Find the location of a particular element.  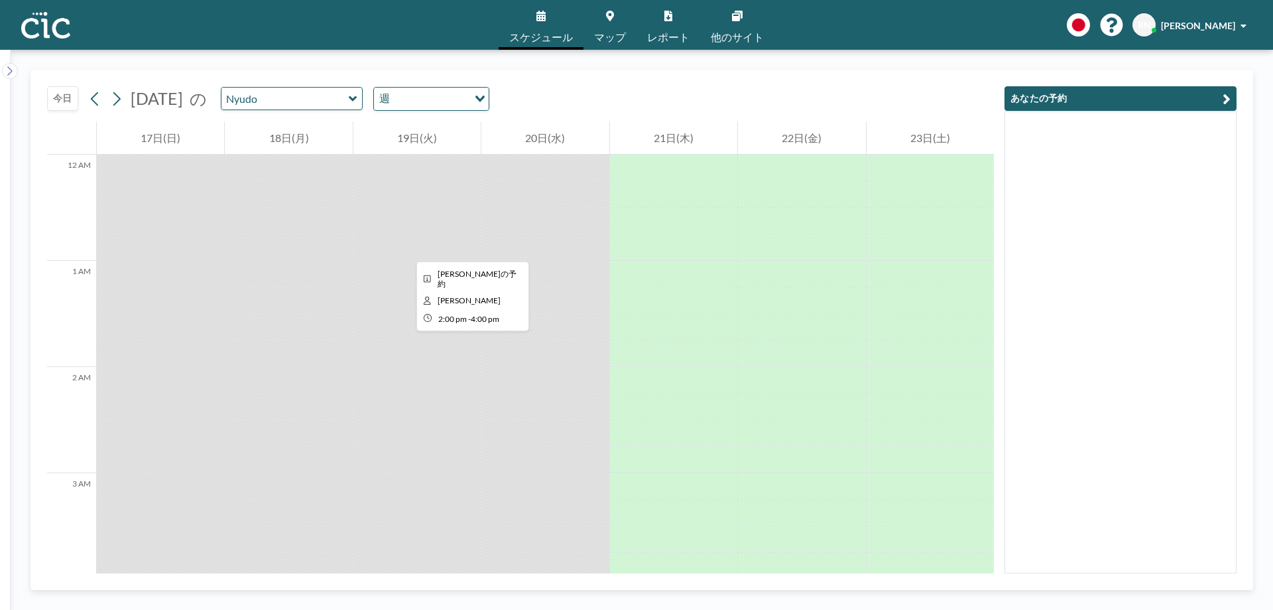

div: 23日(土) is located at coordinates (931, 138).